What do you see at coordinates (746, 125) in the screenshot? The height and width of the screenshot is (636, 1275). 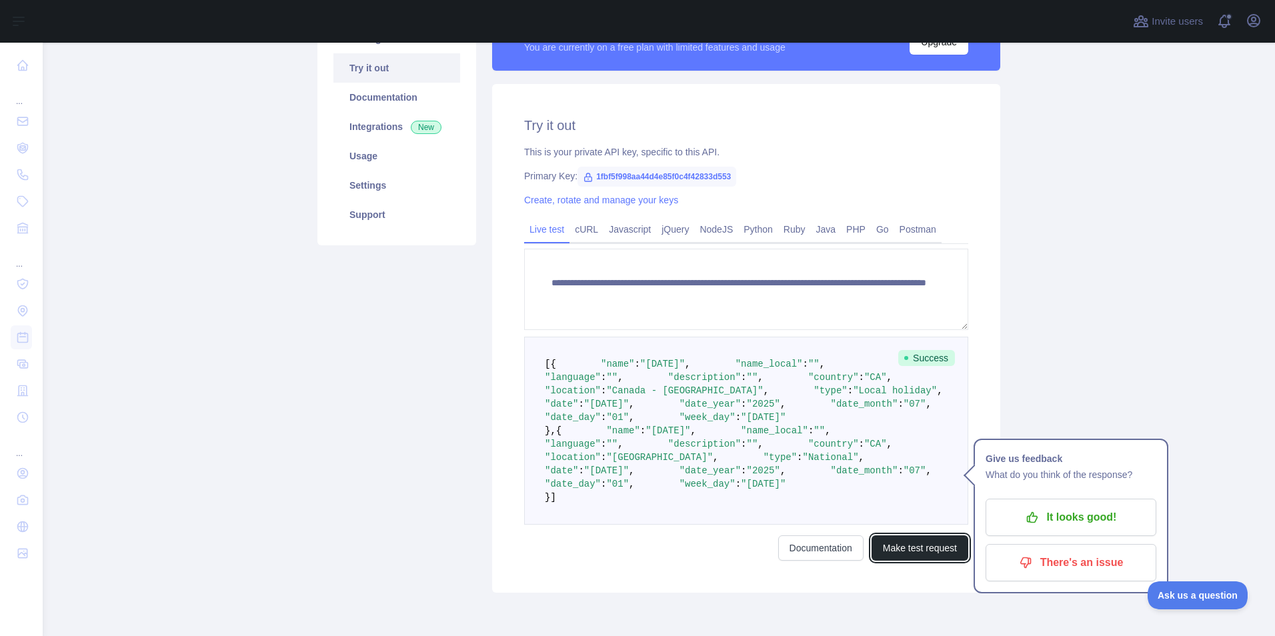 I see `h2: Try it out` at bounding box center [746, 125].